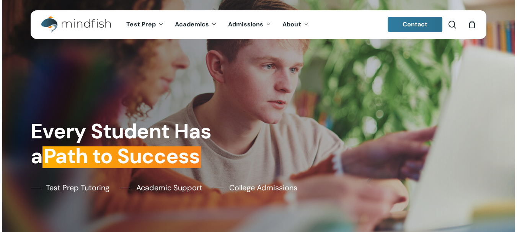  I want to click on span: Contact, so click(415, 24).